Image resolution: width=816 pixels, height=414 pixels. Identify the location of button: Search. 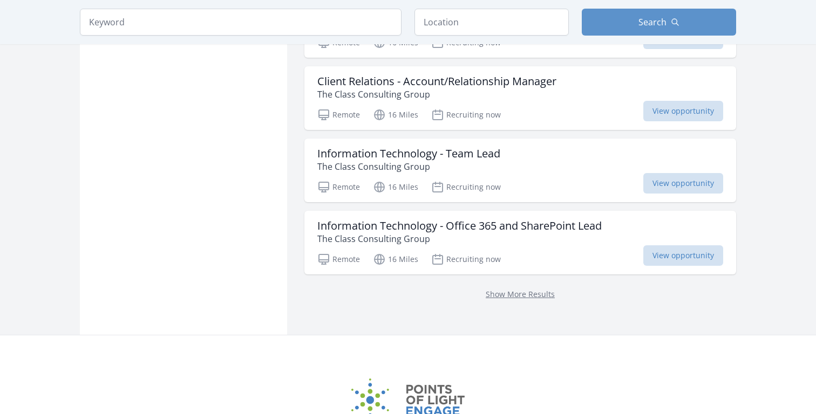
(659, 22).